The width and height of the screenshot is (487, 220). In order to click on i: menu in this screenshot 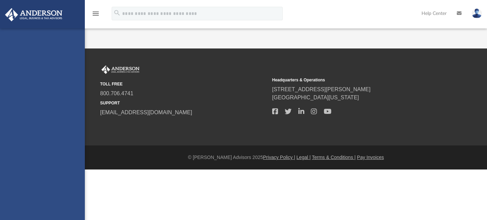, I will do `click(96, 14)`.